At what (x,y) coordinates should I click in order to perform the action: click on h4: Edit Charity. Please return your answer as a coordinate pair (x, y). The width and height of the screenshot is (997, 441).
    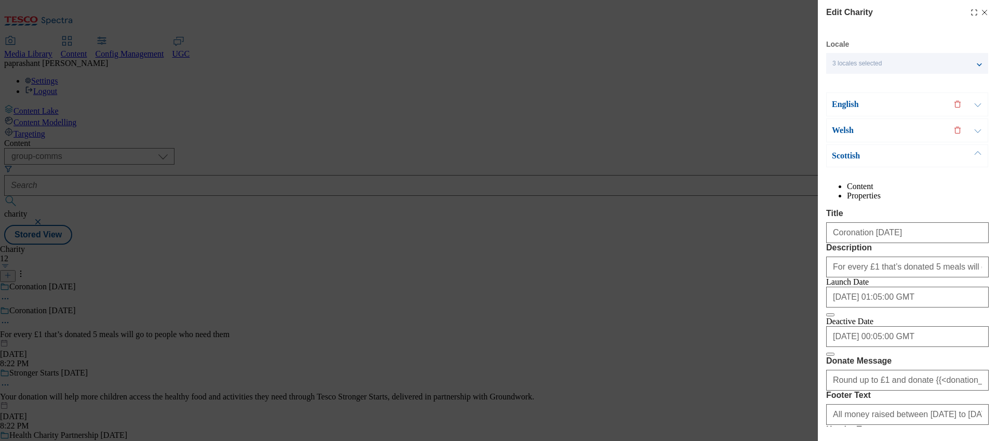
    Looking at the image, I should click on (850, 12).